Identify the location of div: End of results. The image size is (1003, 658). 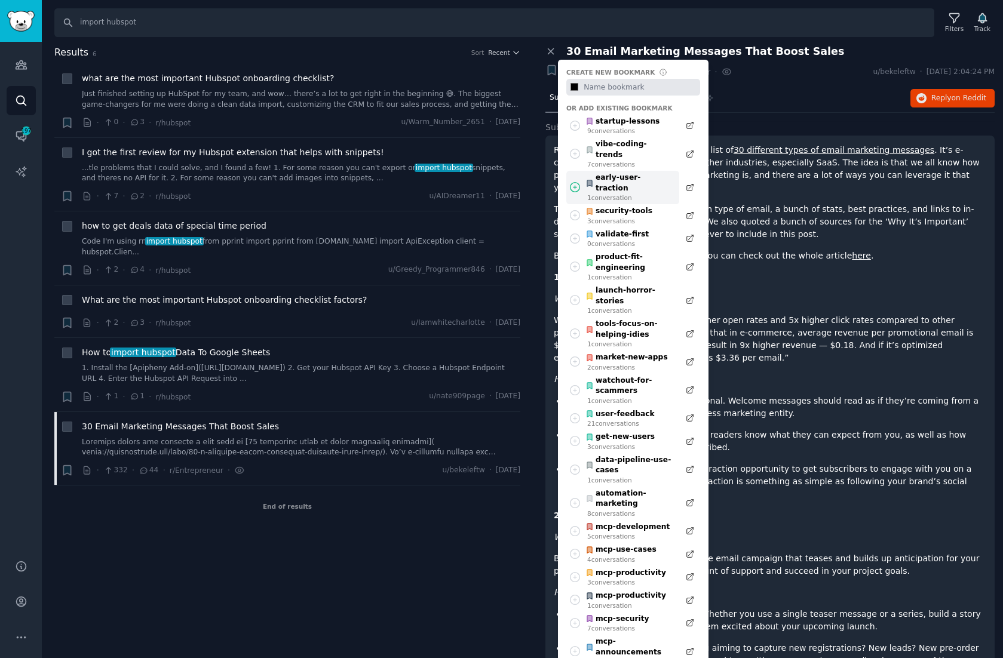
(287, 506).